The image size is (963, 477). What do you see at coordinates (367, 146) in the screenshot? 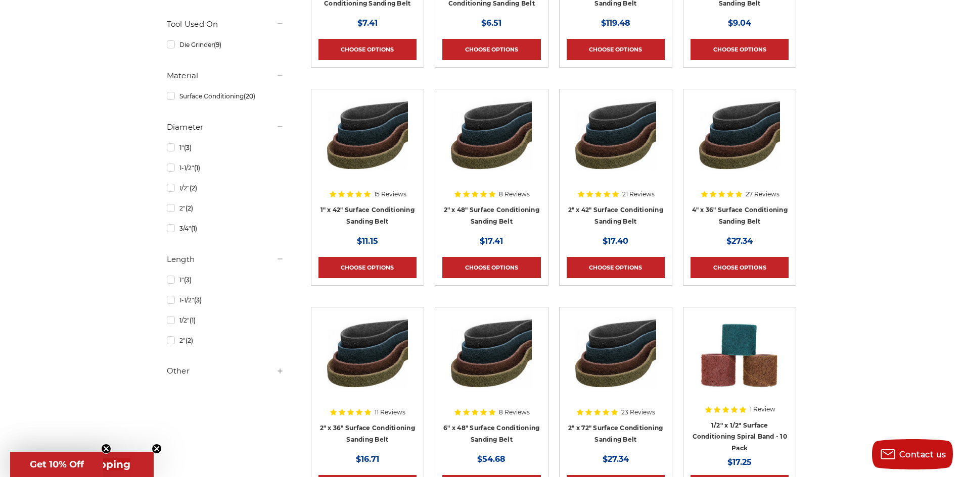
I see `a: 1"x42" Surface Conditioning Sanding Belts` at bounding box center [367, 146].